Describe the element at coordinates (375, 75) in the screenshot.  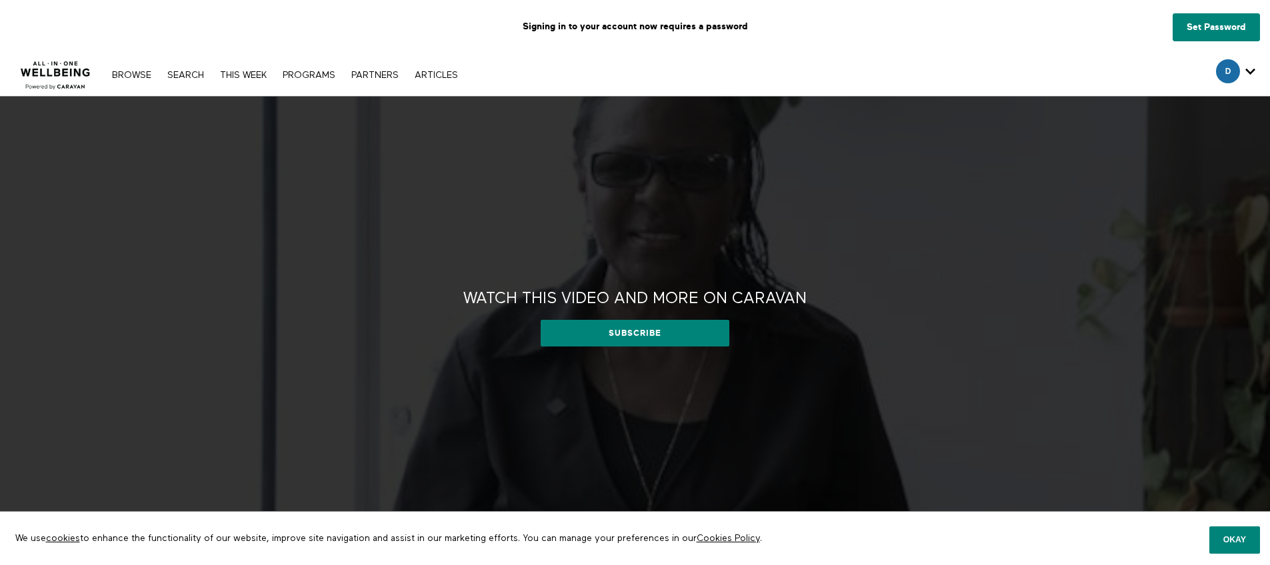
I see `a: PARTNERS` at that location.